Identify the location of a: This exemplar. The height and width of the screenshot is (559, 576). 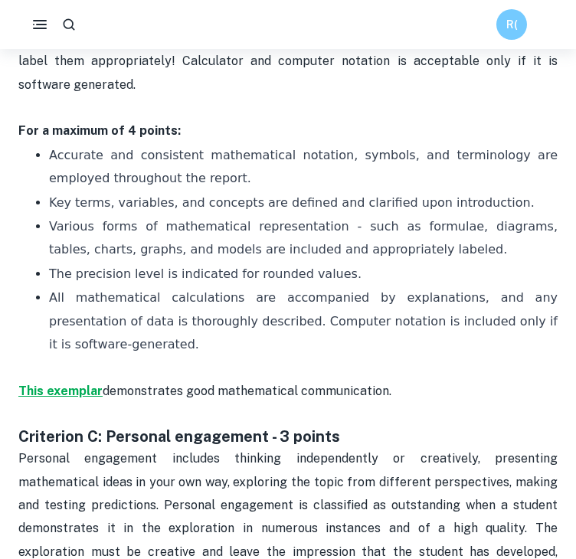
(61, 391).